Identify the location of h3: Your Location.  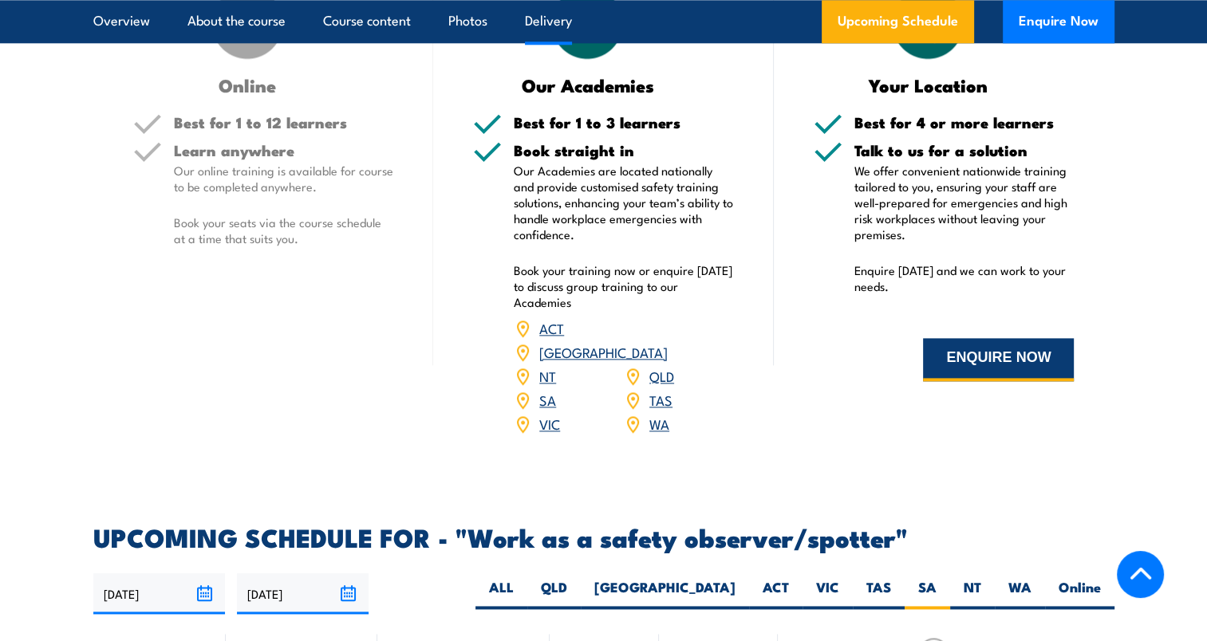
(928, 85).